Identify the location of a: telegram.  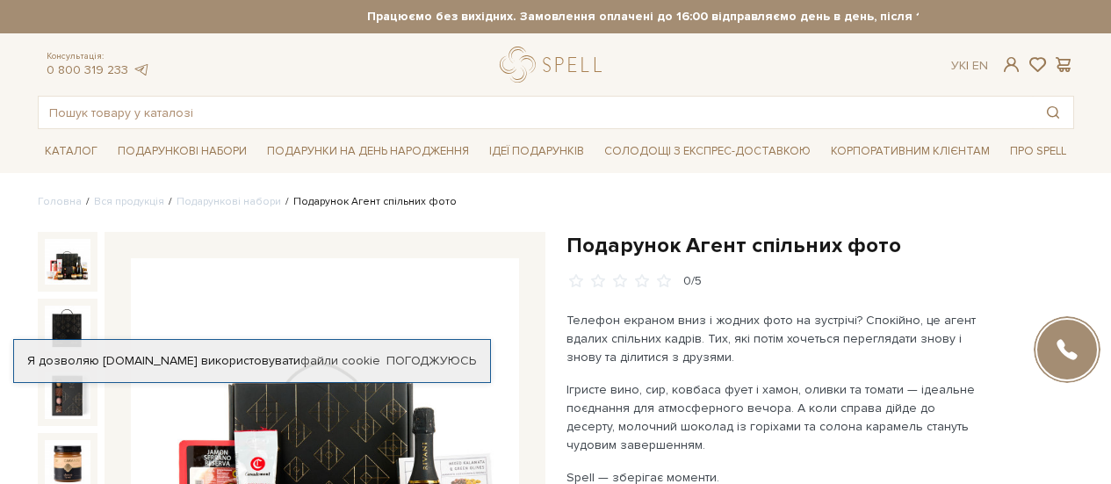
(141, 69).